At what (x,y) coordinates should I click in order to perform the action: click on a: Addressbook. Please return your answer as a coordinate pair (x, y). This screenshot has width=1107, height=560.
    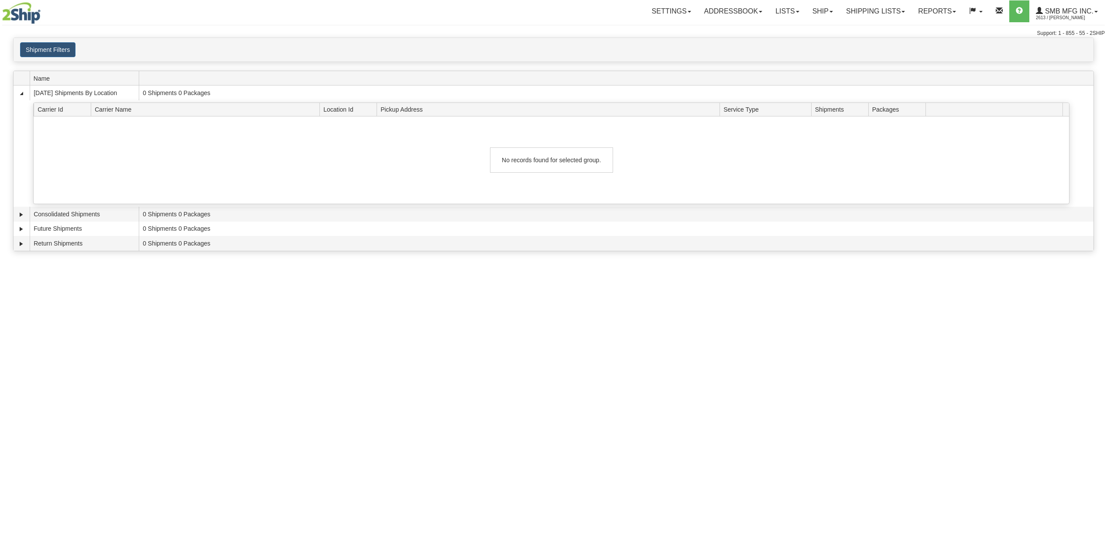
    Looking at the image, I should click on (734, 11).